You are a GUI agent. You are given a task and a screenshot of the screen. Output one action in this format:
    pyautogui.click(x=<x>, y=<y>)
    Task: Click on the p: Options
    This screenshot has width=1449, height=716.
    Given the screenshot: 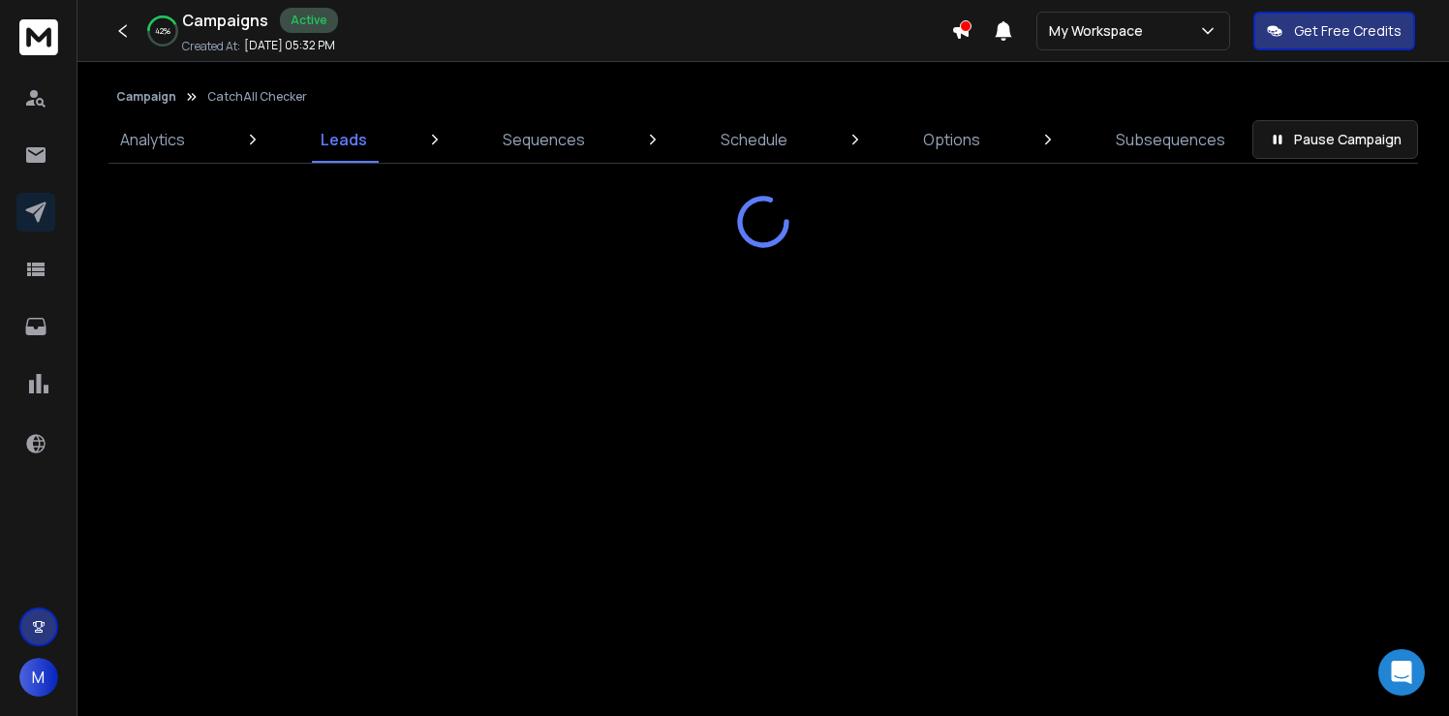 What is the action you would take?
    pyautogui.click(x=951, y=140)
    